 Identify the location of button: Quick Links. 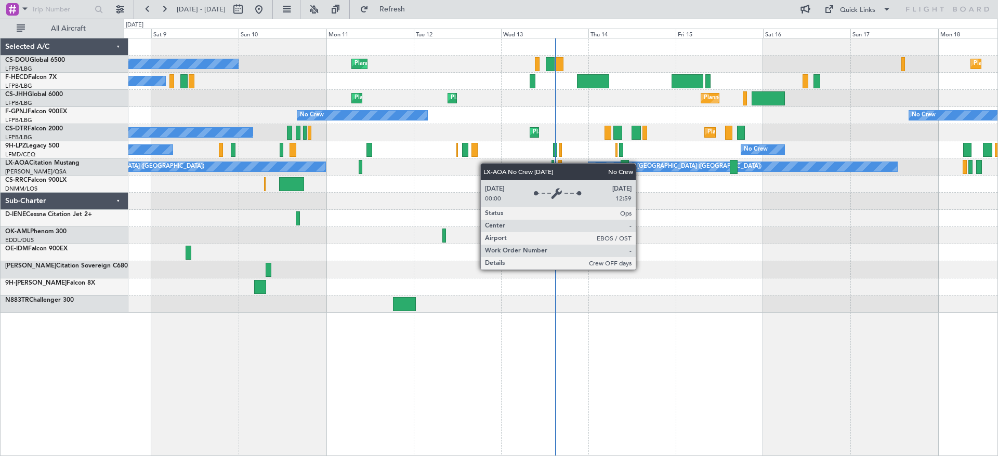
(857, 9).